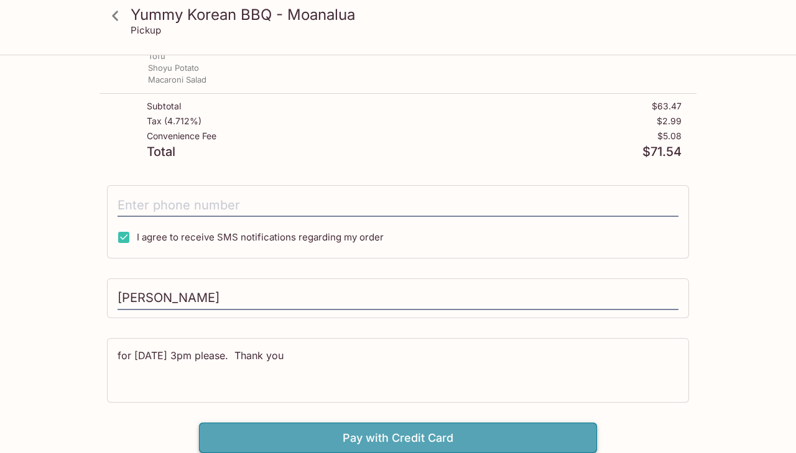 This screenshot has width=796, height=453. Describe the element at coordinates (177, 80) in the screenshot. I see `p: Macaroni Salad` at that location.